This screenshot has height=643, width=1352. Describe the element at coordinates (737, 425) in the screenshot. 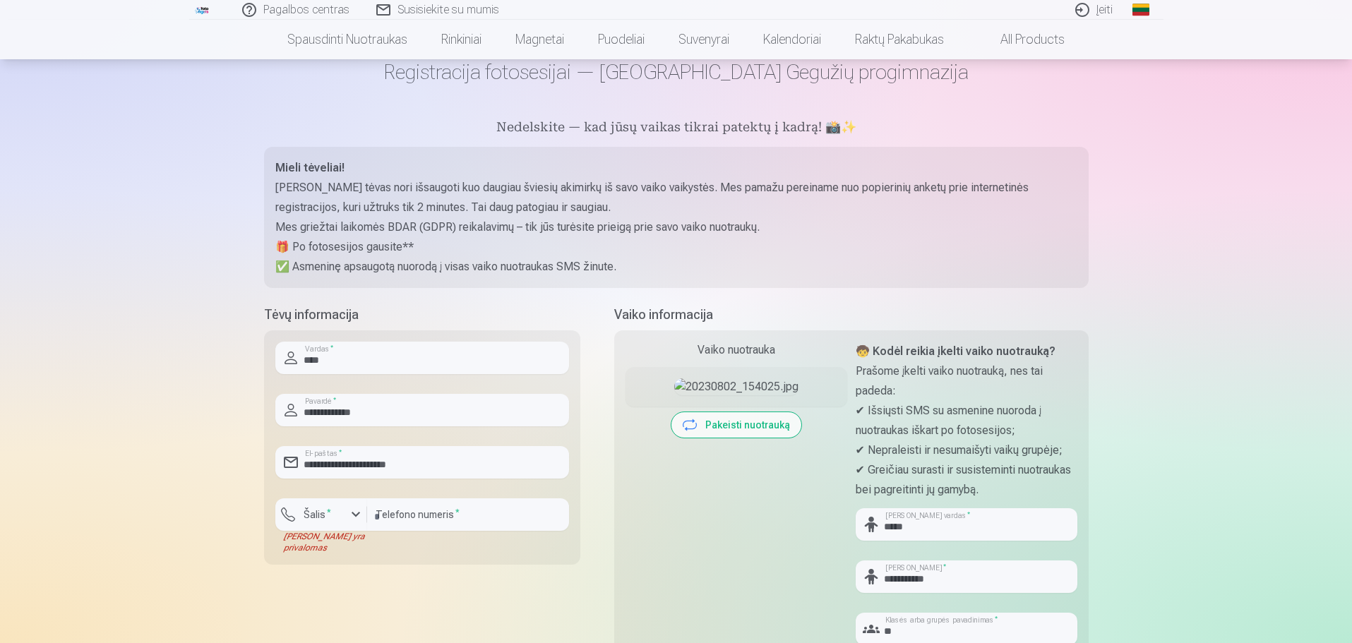

I see `button: Pakeisti nuotrauką` at that location.